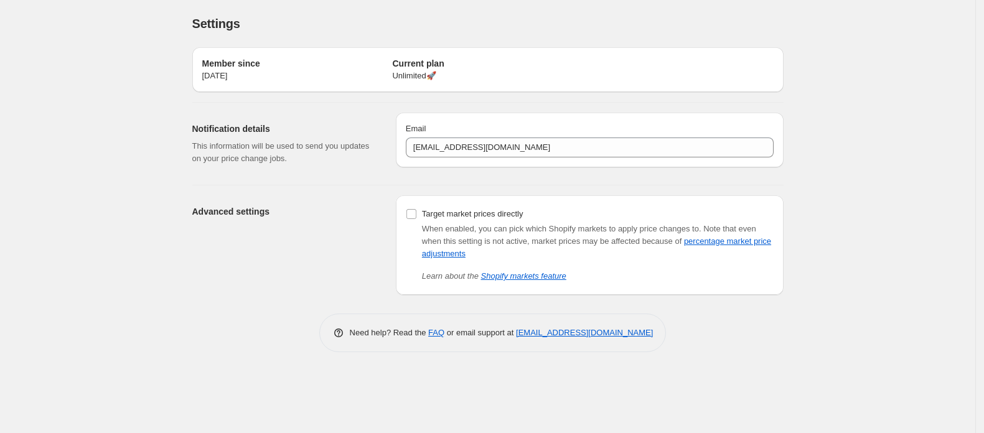 The image size is (984, 433). Describe the element at coordinates (472, 213) in the screenshot. I see `span: Target market prices directly` at that location.